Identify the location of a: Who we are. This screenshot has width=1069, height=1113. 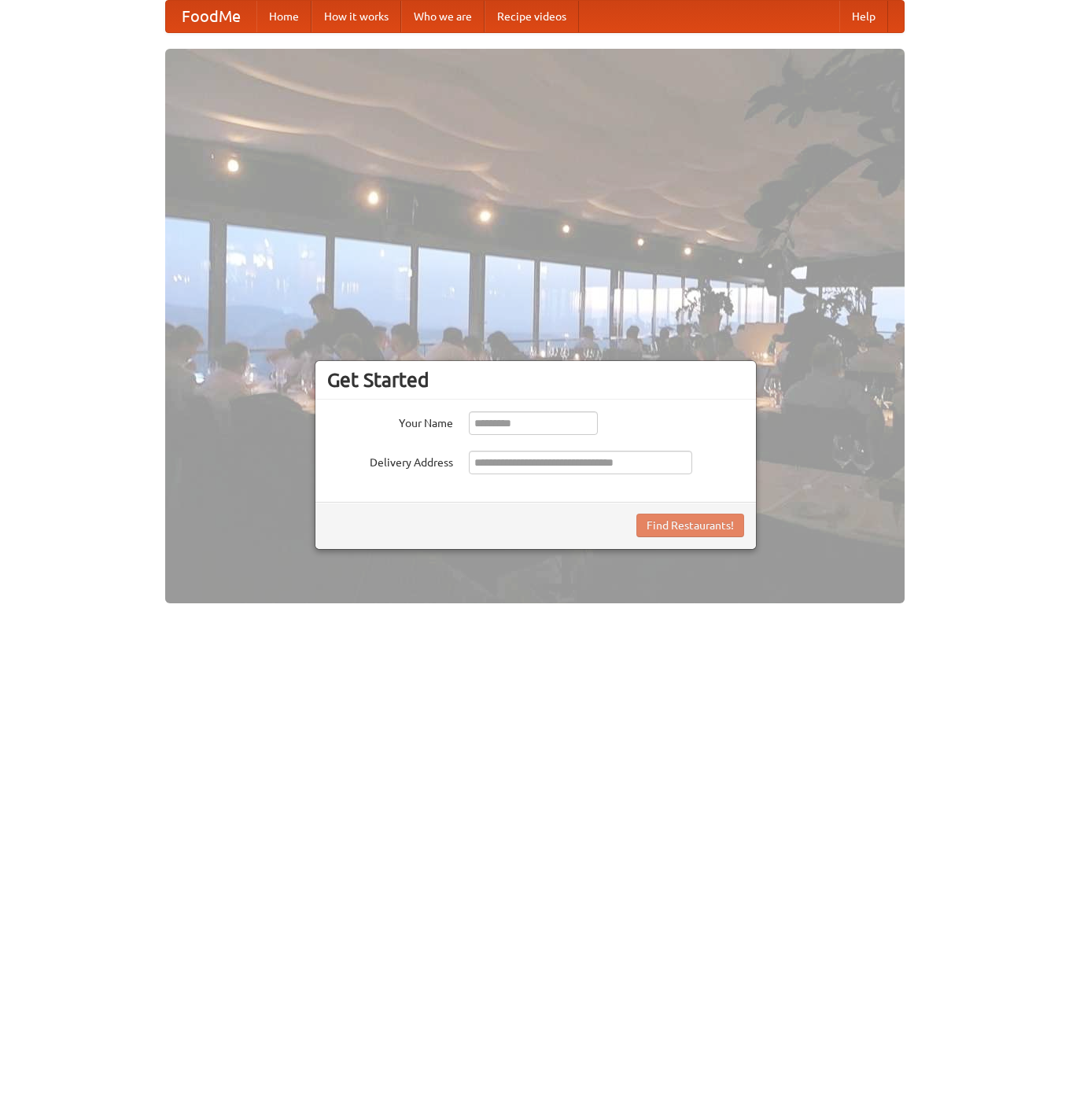
(443, 17).